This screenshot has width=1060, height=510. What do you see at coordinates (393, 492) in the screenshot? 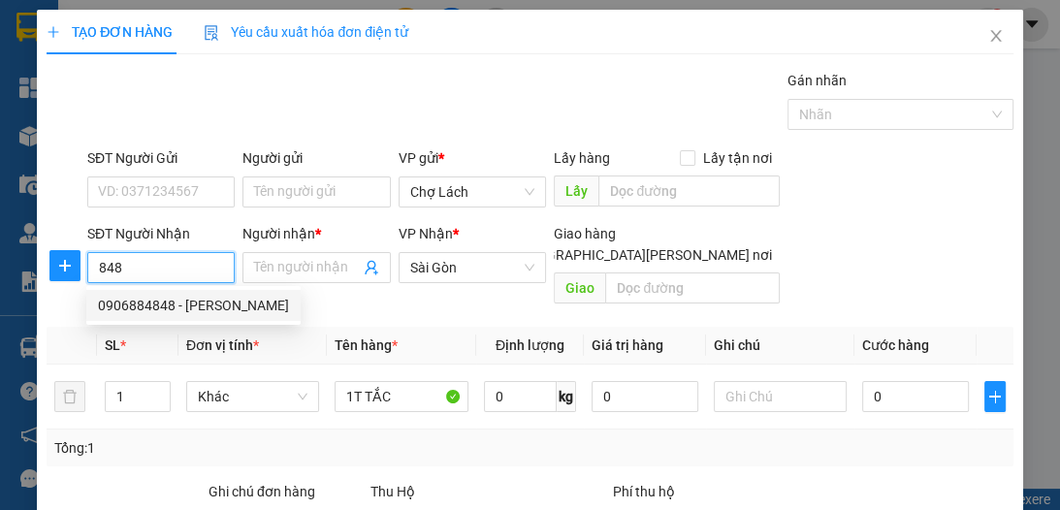
I see `span: Thu Hộ` at bounding box center [393, 492].